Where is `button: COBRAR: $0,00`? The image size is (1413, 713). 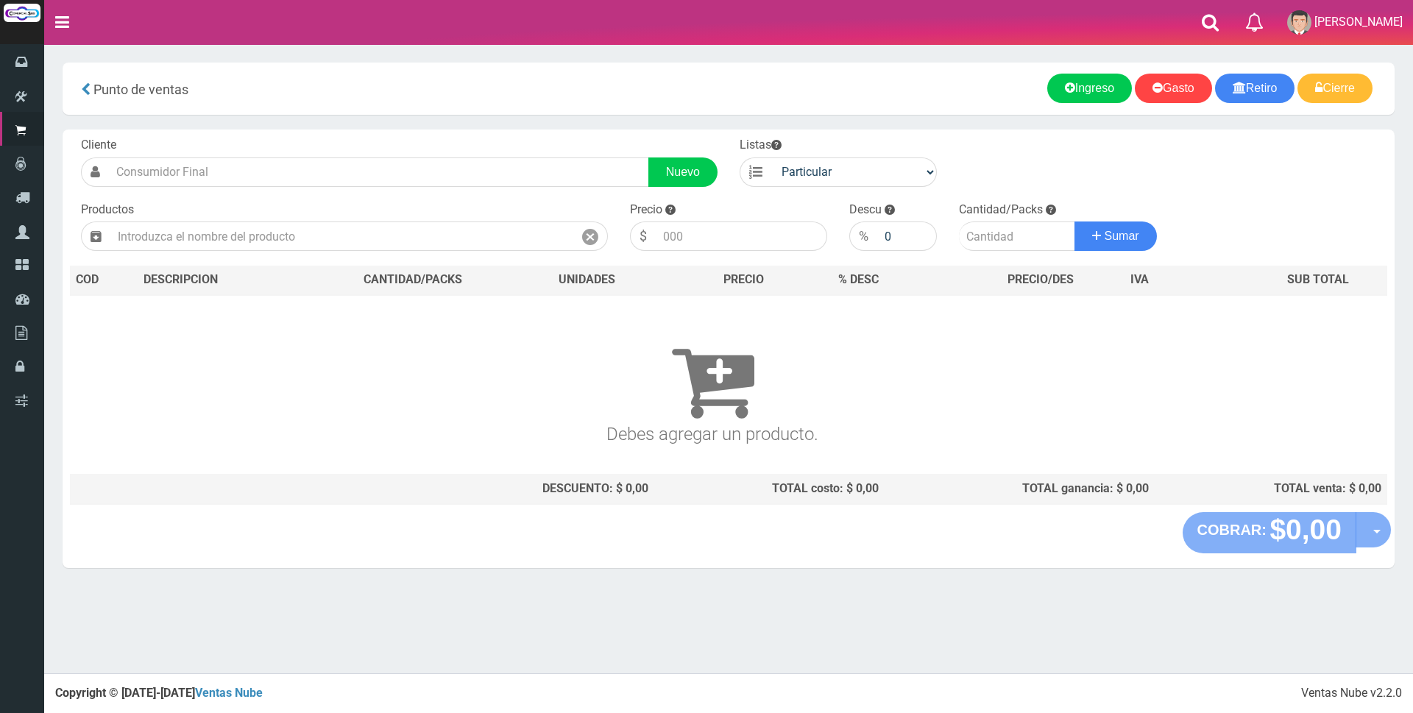 button: COBRAR: $0,00 is located at coordinates (1269, 533).